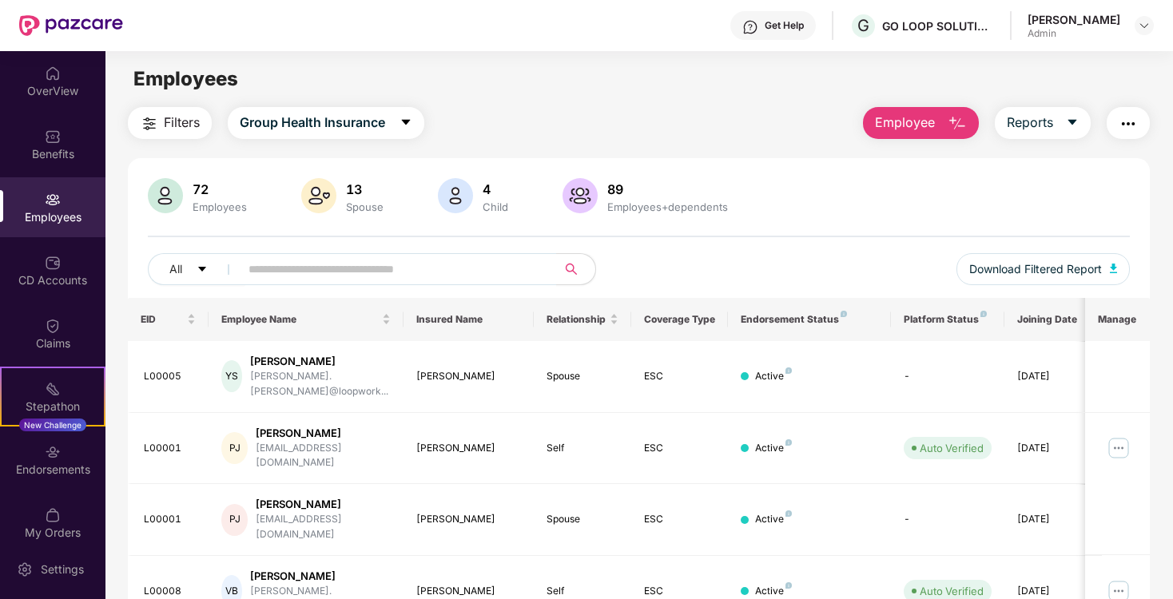 The width and height of the screenshot is (1173, 599). What do you see at coordinates (53, 389) in the screenshot?
I see `img: svg+xml;base64,PHN2ZyB4bWxucz0iaHR0cDovL3d3dy53My5vcmcvMjAwMC9zdmciIHdpZHRoPSIyMSIgaGVpZ2h0PSIyMC...` at bounding box center [53, 389].